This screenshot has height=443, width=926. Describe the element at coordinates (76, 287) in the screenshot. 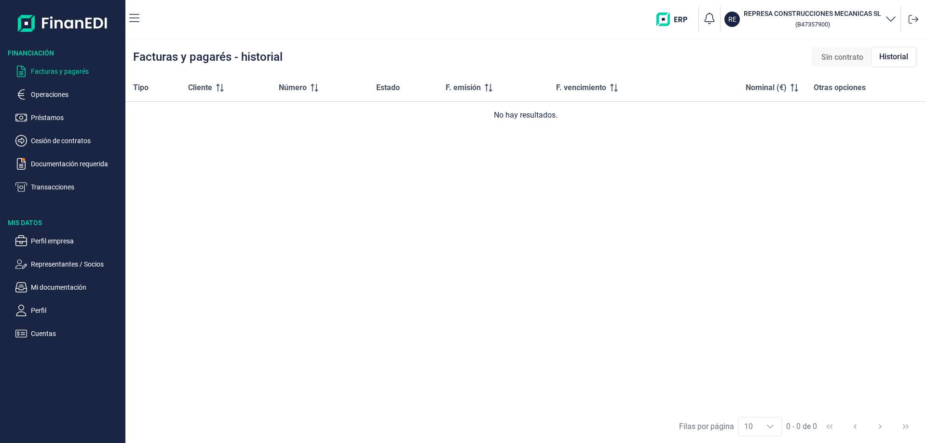

I see `p: Mi documentación` at that location.